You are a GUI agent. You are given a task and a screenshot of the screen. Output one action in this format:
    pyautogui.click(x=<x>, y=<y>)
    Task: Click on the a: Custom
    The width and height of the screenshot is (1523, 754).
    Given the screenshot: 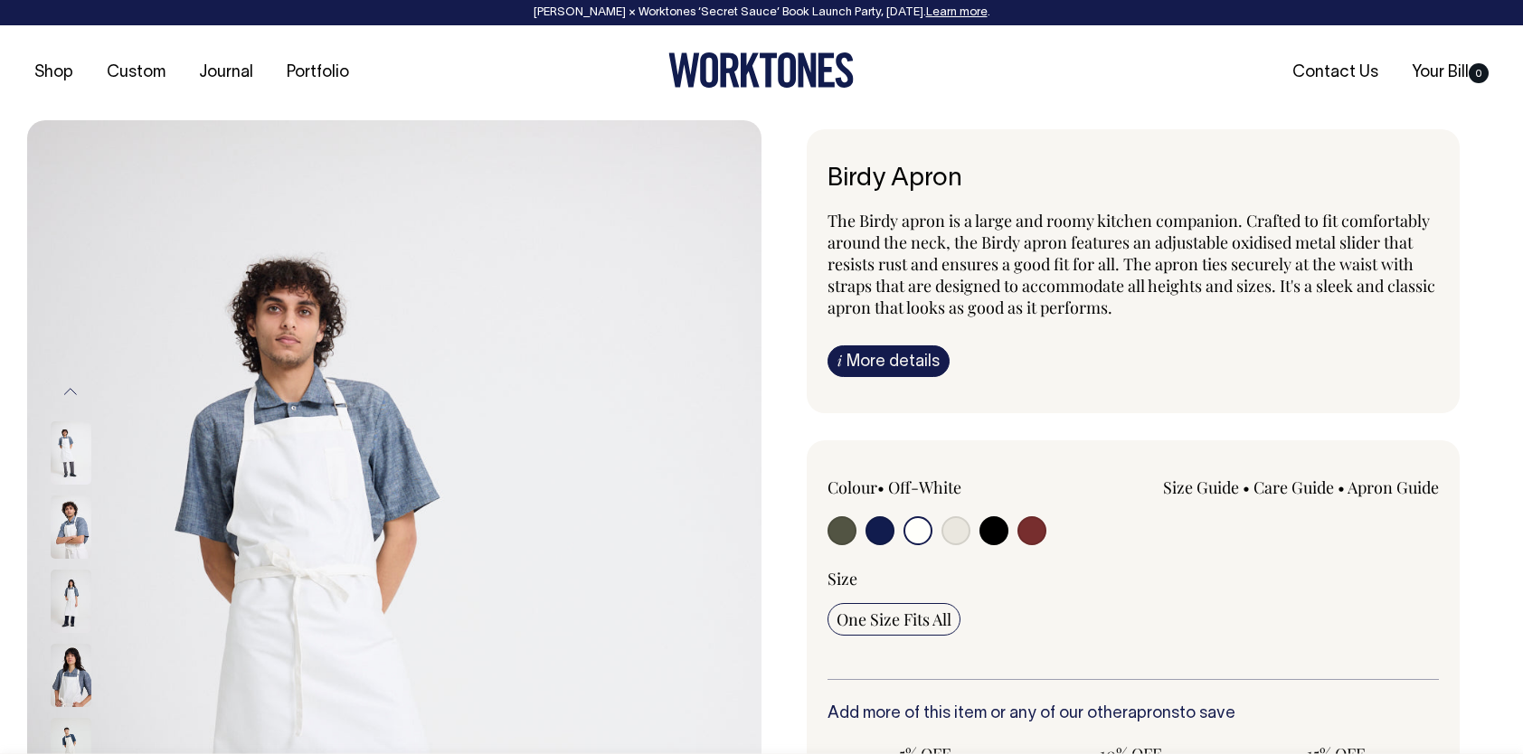 What is the action you would take?
    pyautogui.click(x=136, y=72)
    